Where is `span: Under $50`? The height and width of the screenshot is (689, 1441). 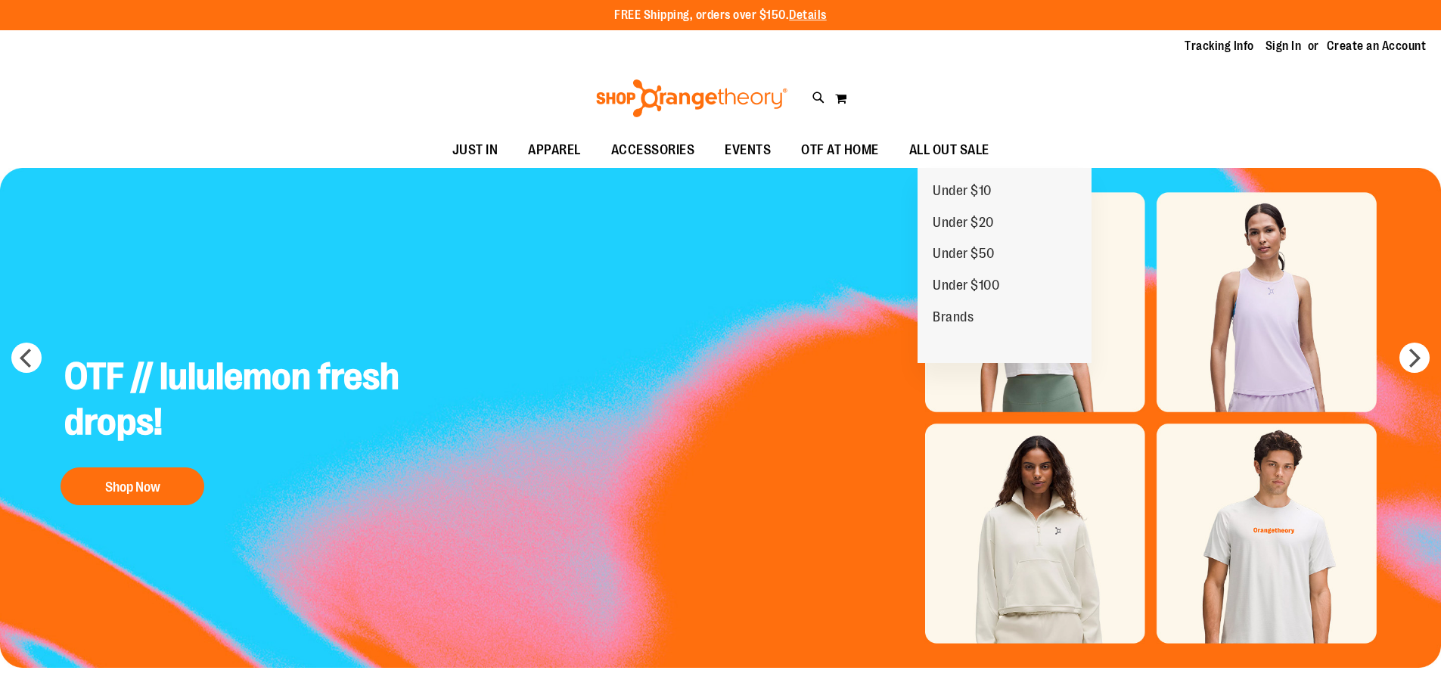 span: Under $50 is located at coordinates (964, 255).